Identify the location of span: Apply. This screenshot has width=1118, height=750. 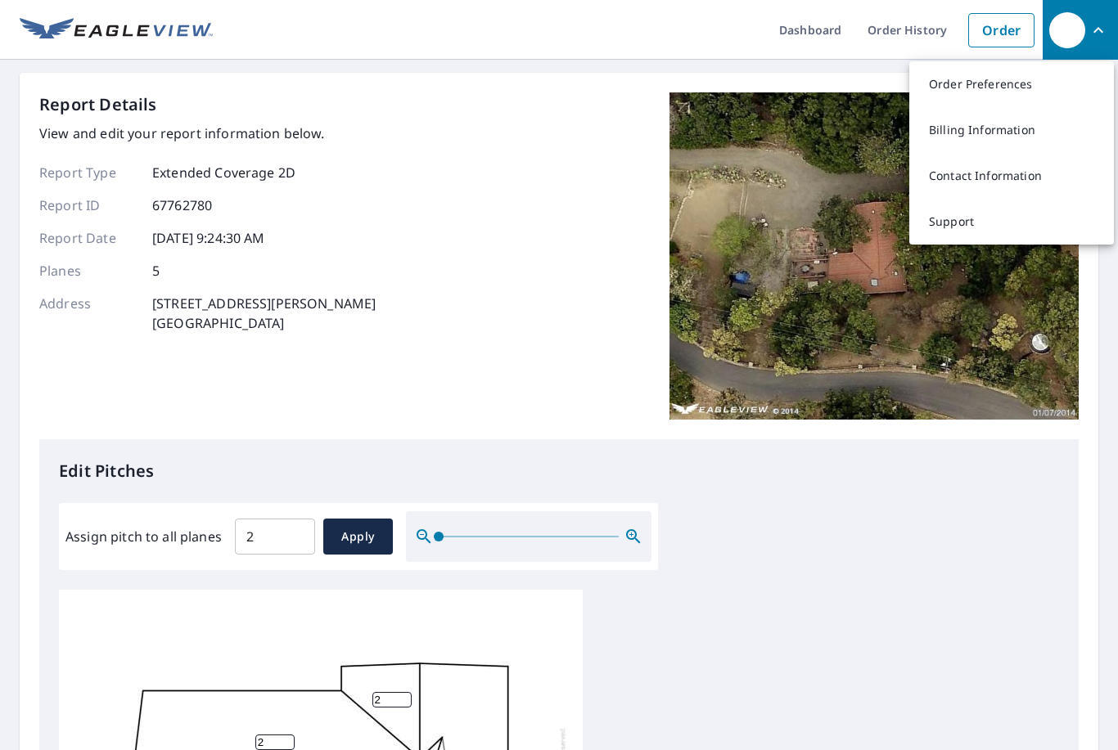
(358, 537).